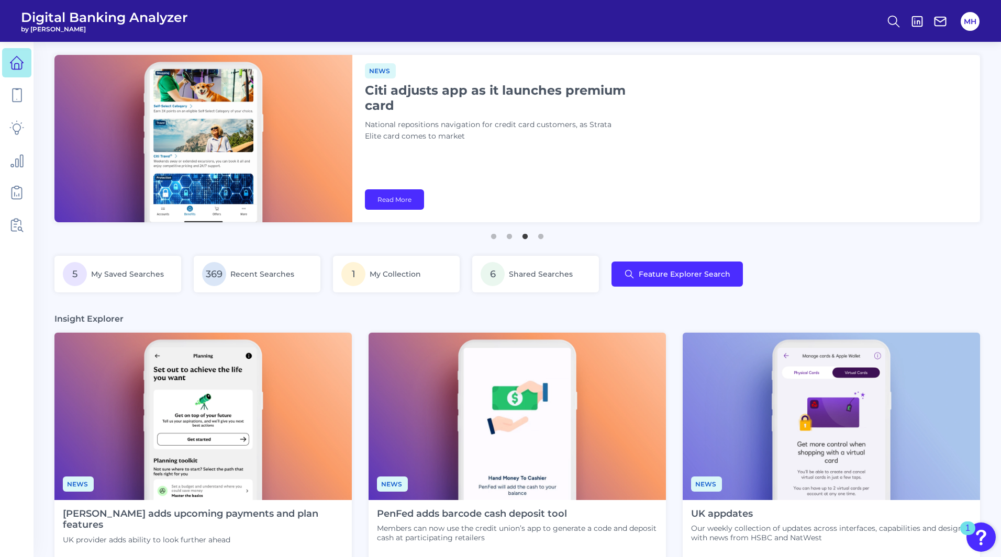 This screenshot has height=557, width=1001. Describe the element at coordinates (970, 21) in the screenshot. I see `button: MH` at that location.